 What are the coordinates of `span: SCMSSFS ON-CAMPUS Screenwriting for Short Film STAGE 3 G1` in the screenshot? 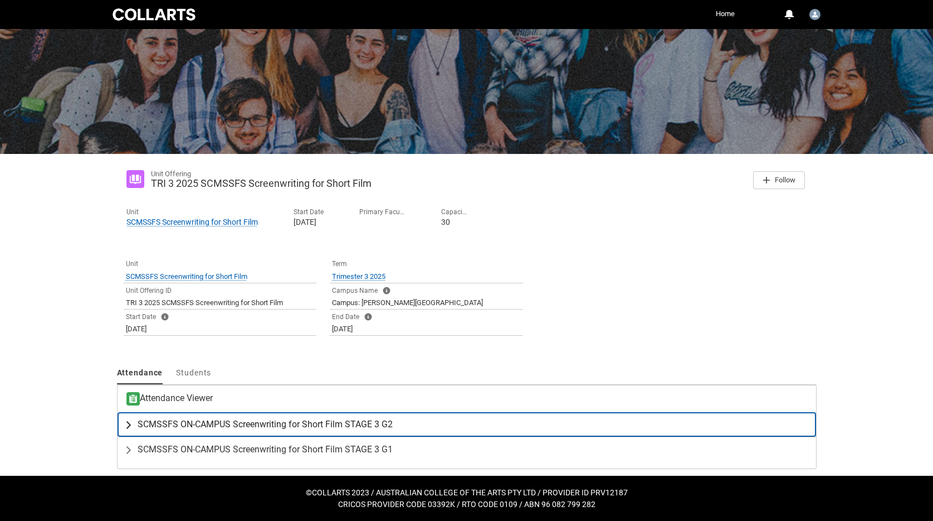 It's located at (265, 449).